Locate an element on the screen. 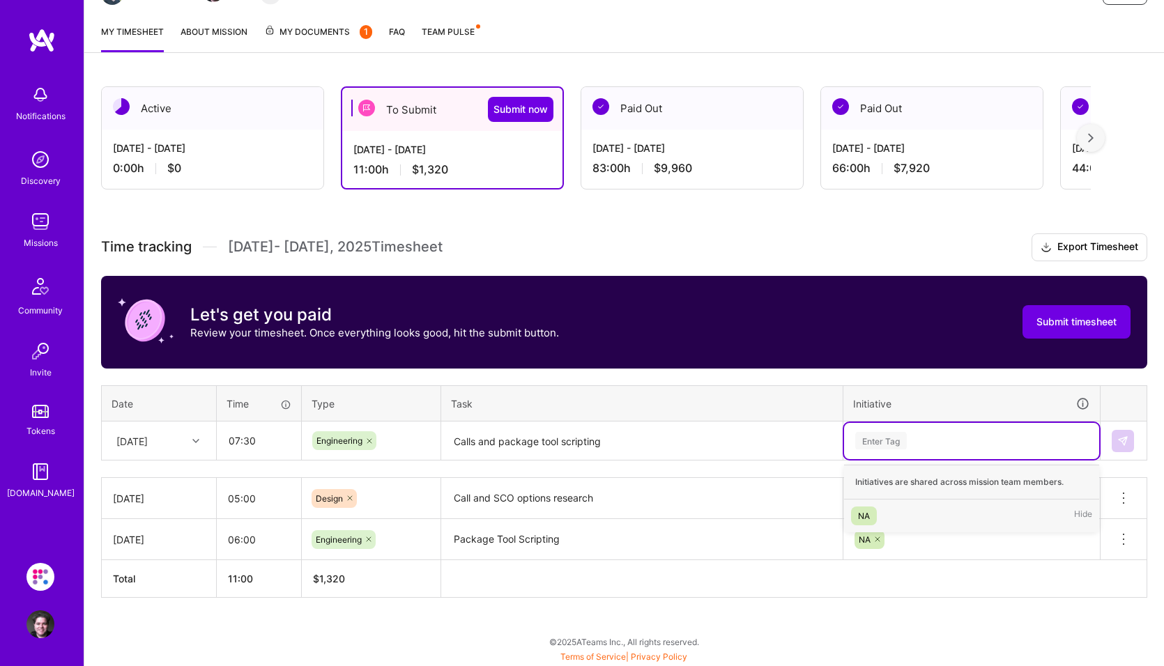 This screenshot has width=1164, height=666. div: Time is located at coordinates (259, 404).